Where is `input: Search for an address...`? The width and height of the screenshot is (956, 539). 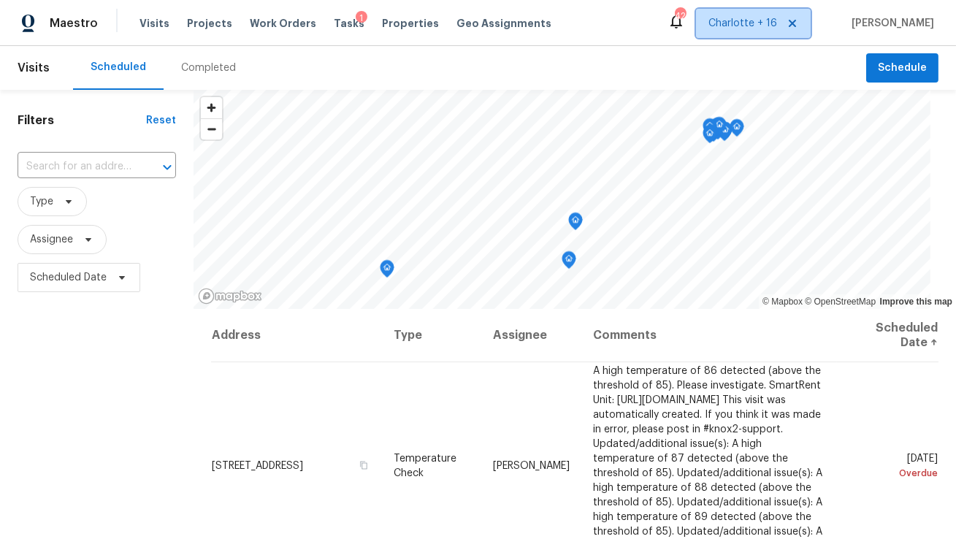 input: Search for an address... is located at coordinates (76, 166).